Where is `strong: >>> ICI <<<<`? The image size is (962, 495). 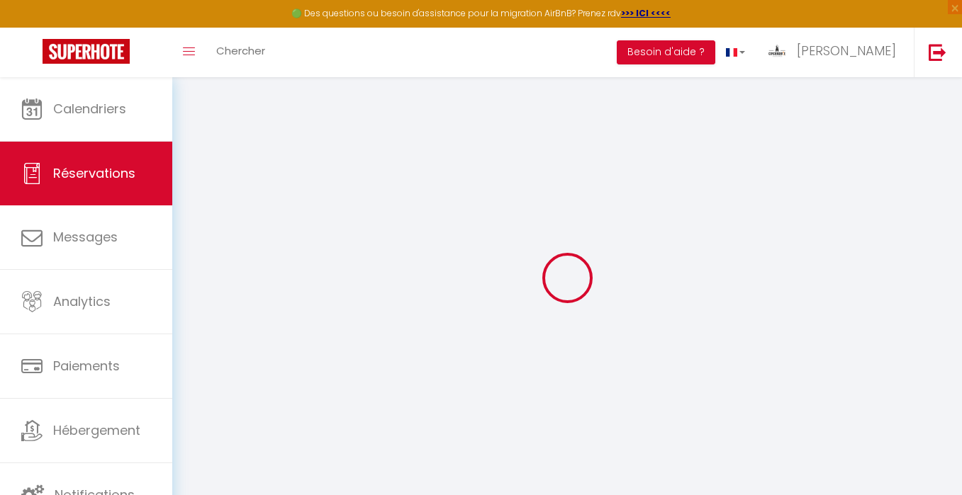
strong: >>> ICI <<<< is located at coordinates (646, 13).